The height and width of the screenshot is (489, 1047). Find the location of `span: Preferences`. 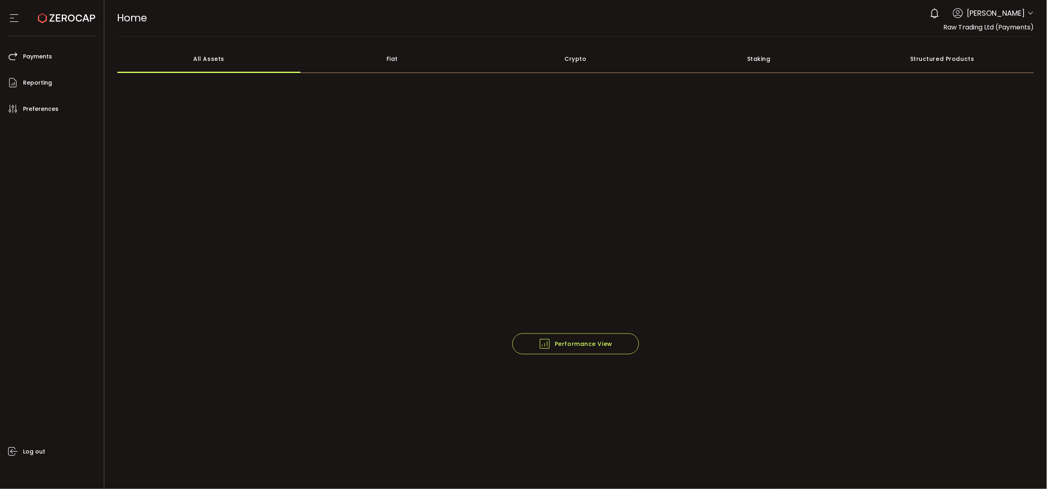

span: Preferences is located at coordinates (41, 109).